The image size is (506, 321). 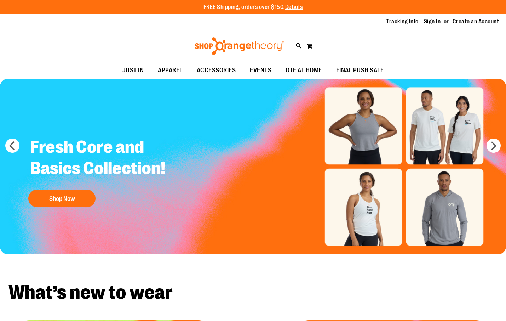 What do you see at coordinates (133, 70) in the screenshot?
I see `span: JUST IN` at bounding box center [133, 70].